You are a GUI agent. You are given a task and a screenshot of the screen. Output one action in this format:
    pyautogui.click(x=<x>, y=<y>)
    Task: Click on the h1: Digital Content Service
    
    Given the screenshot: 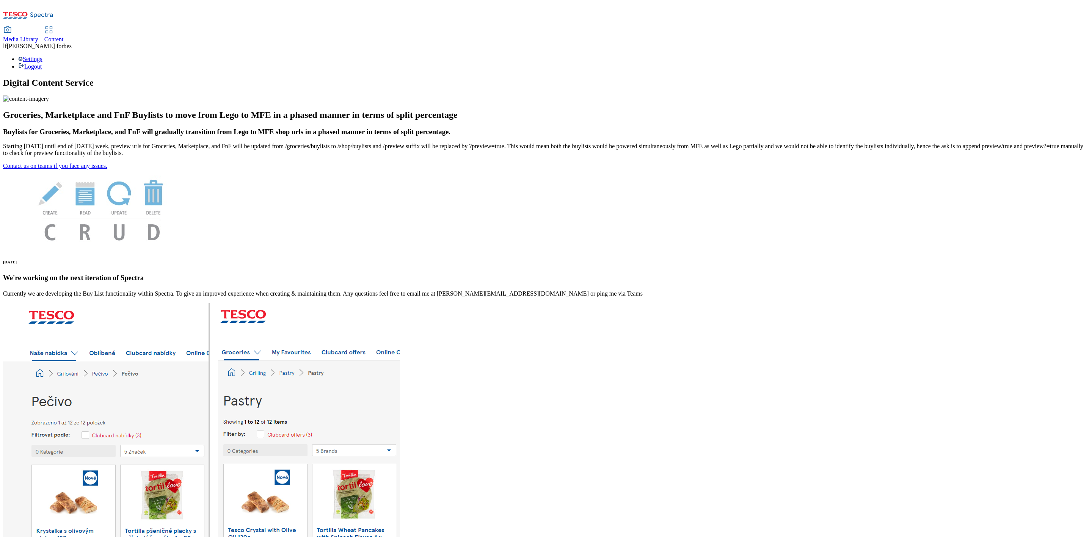 What is the action you would take?
    pyautogui.click(x=546, y=83)
    